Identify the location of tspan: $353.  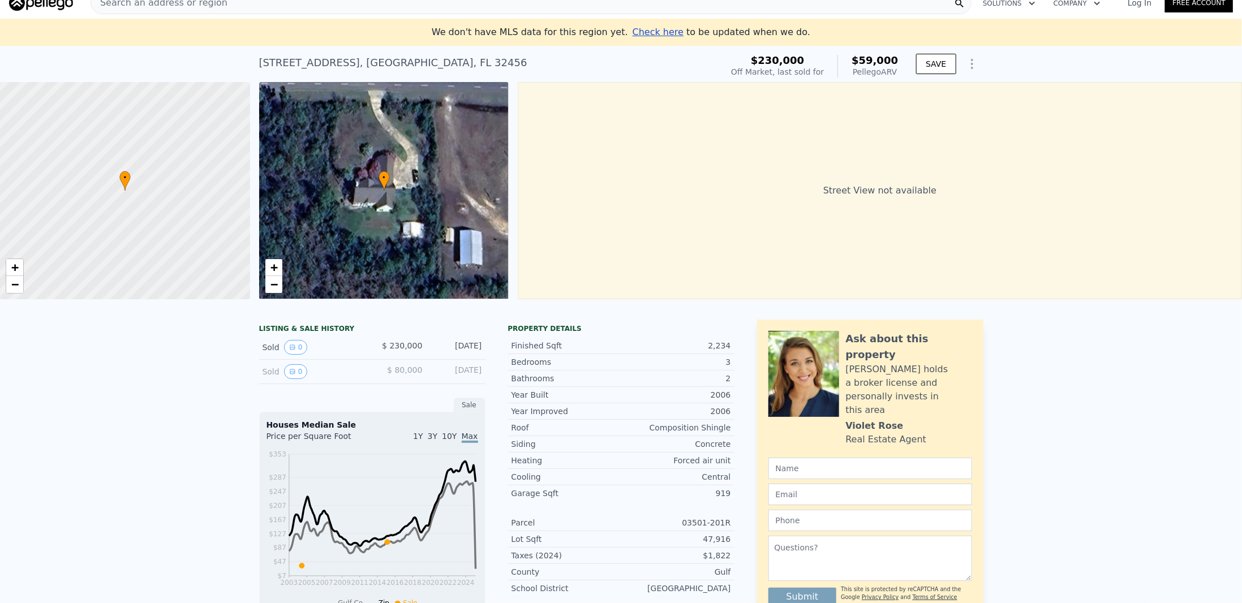
(277, 454).